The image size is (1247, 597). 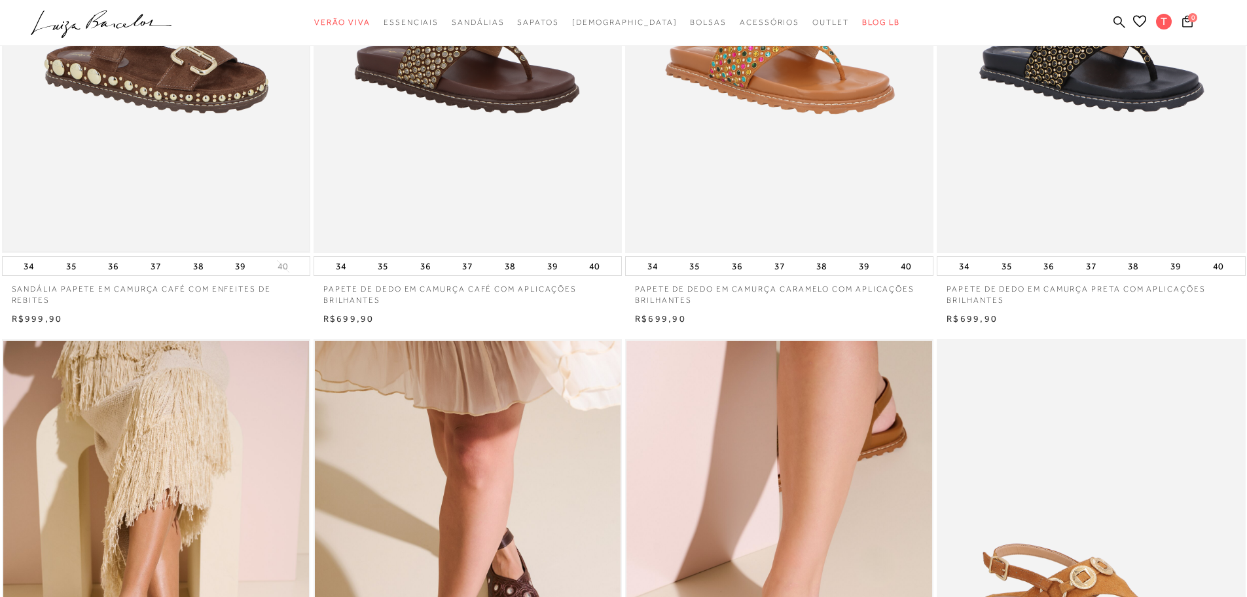 I want to click on a: noSubCategoriesText, so click(x=625, y=22).